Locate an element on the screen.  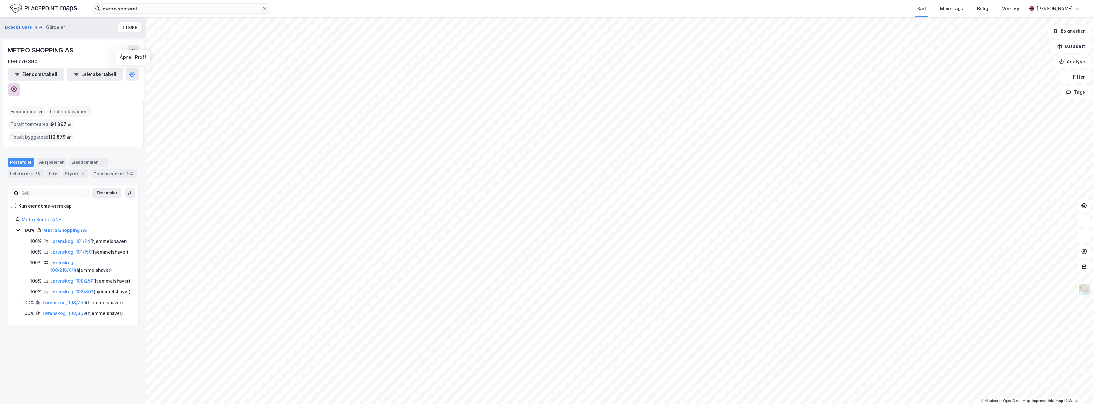
a: Lørenskog, 108/250 is located at coordinates (72, 281).